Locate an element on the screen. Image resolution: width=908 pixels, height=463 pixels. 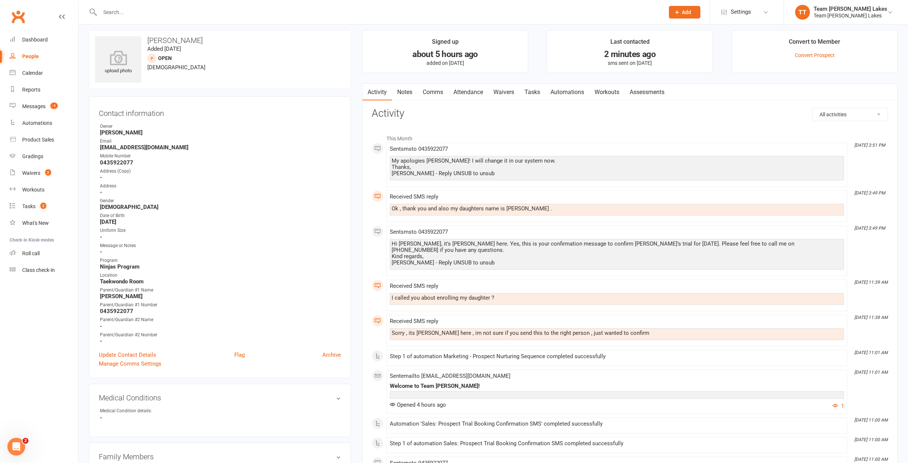
div: Waivers is located at coordinates (31, 173).